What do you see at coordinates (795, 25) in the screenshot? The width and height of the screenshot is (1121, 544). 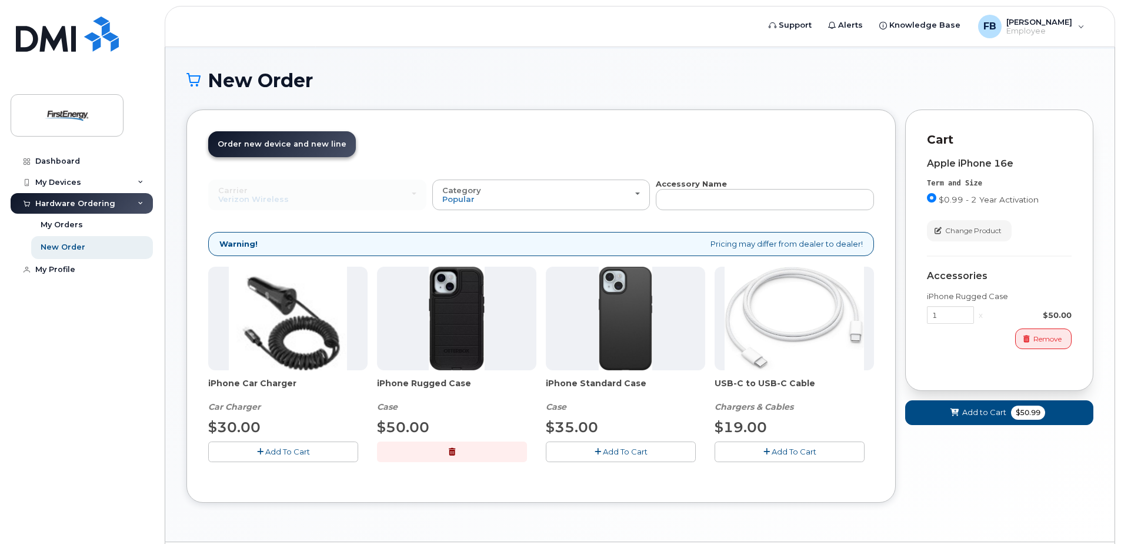 I see `span: Support` at bounding box center [795, 25].